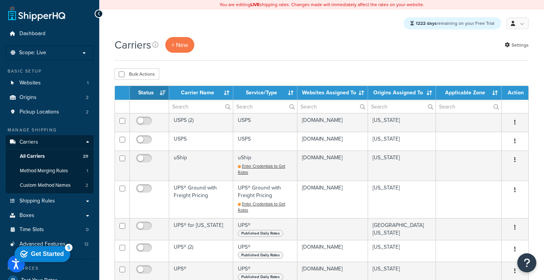 The height and width of the screenshot is (280, 544). What do you see at coordinates (265, 93) in the screenshot?
I see `th: Service/Type: activate to sort column ascending` at bounding box center [265, 93].